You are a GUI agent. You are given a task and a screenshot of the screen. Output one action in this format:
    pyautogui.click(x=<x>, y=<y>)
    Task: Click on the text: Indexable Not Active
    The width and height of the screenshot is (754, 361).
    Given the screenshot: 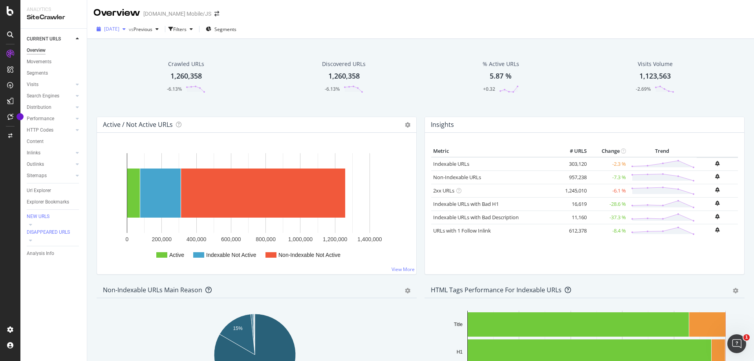 What is the action you would take?
    pyautogui.click(x=231, y=255)
    